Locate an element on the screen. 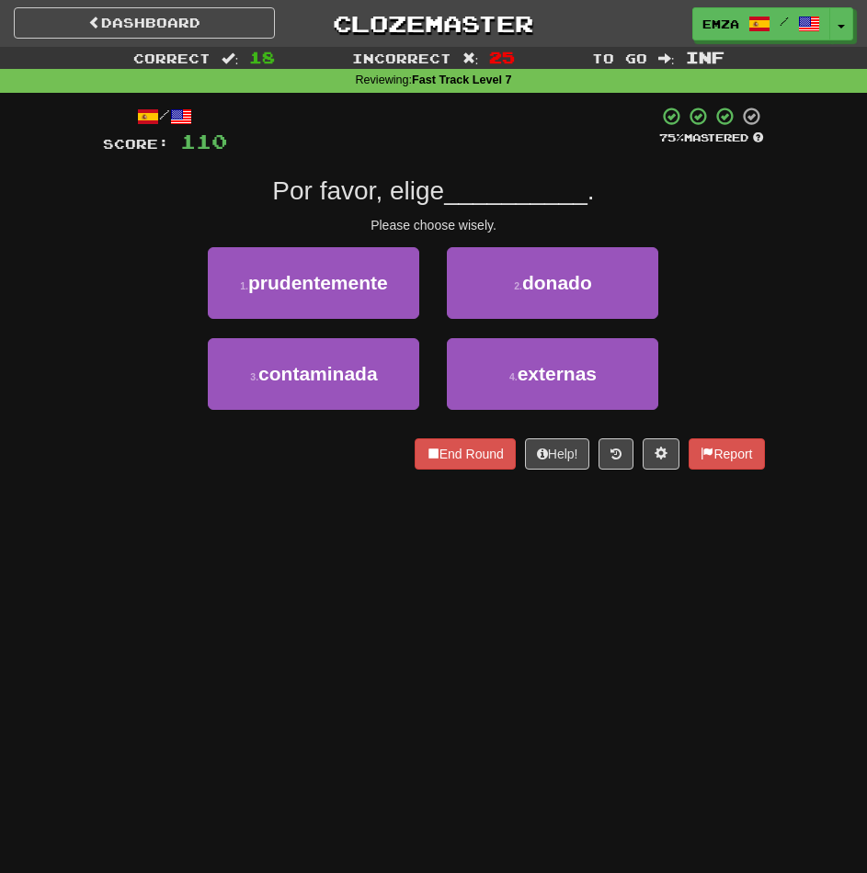  button: End Round is located at coordinates (465, 454).